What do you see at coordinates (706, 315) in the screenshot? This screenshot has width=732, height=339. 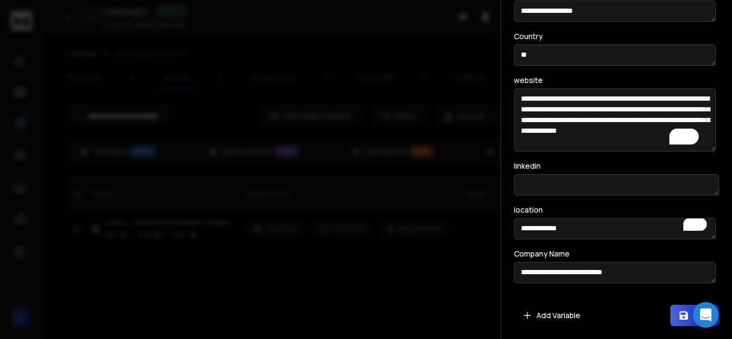 I see `div: Open Intercom Messenger` at bounding box center [706, 315].